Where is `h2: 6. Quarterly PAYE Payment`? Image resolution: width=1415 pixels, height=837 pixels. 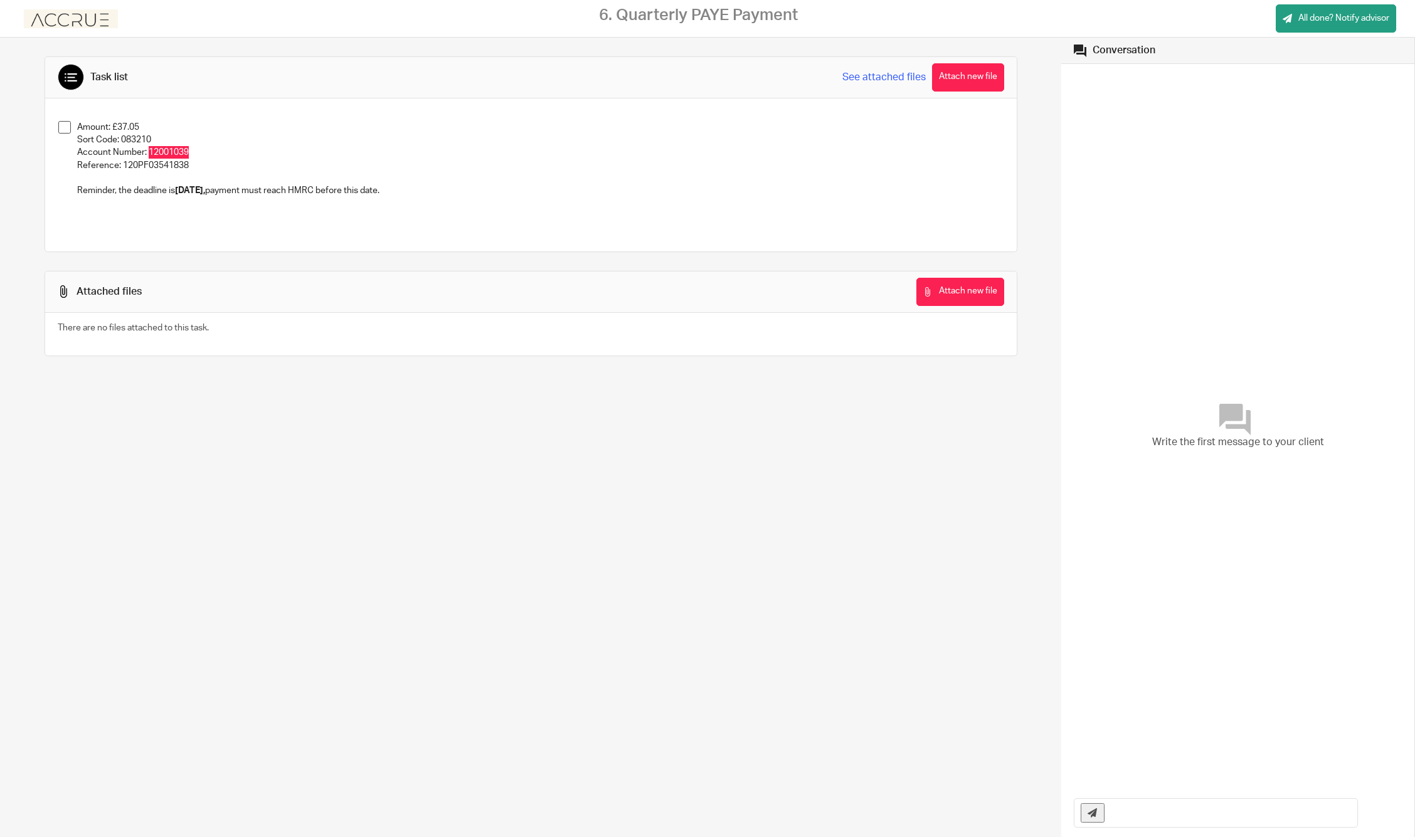 h2: 6. Quarterly PAYE Payment is located at coordinates (698, 15).